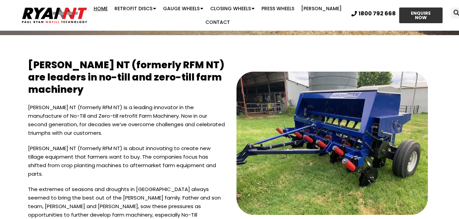  I want to click on a: Contact, so click(218, 22).